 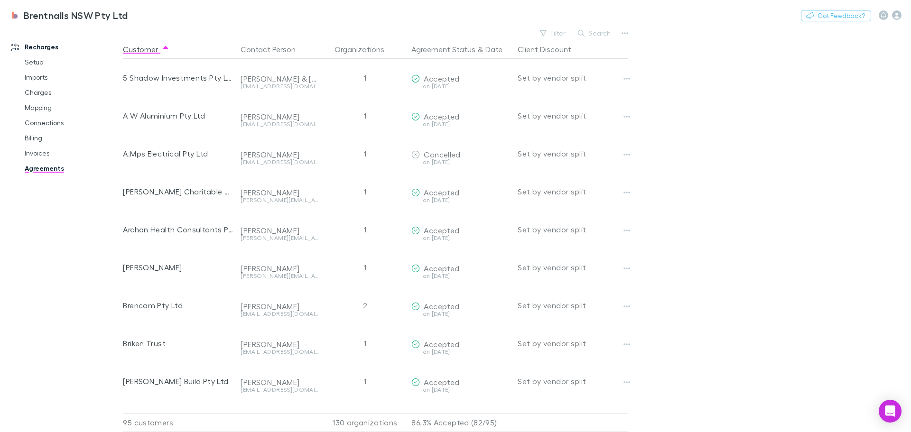 What do you see at coordinates (553, 33) in the screenshot?
I see `button: Filter` at bounding box center [553, 33].